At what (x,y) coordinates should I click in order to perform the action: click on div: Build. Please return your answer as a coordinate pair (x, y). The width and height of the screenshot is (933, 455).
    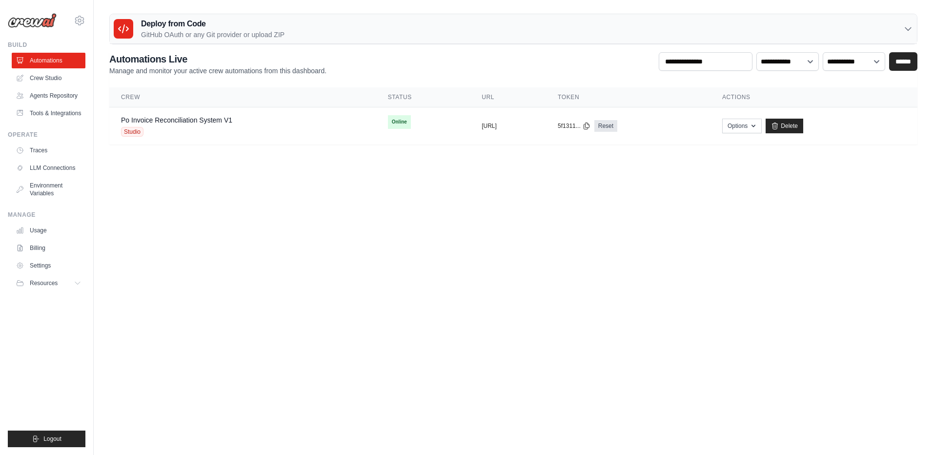
    Looking at the image, I should click on (46, 45).